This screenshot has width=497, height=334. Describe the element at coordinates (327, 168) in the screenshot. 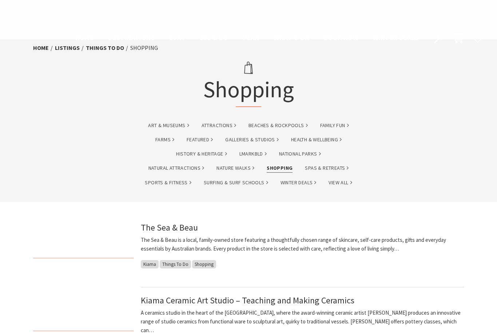

I see `a: Spas & Retreats` at that location.